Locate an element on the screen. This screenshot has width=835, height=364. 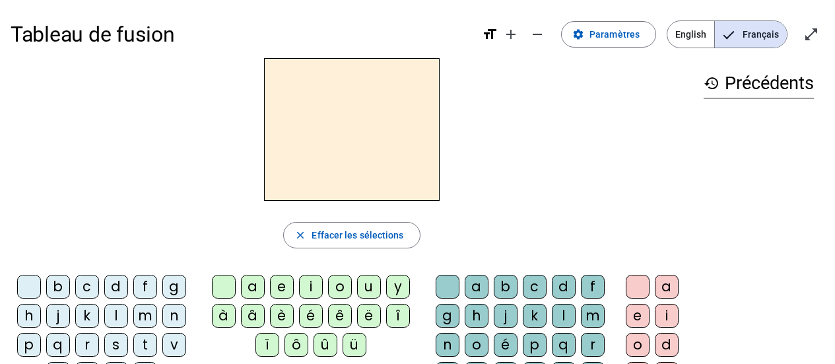
div: û is located at coordinates (325, 344).